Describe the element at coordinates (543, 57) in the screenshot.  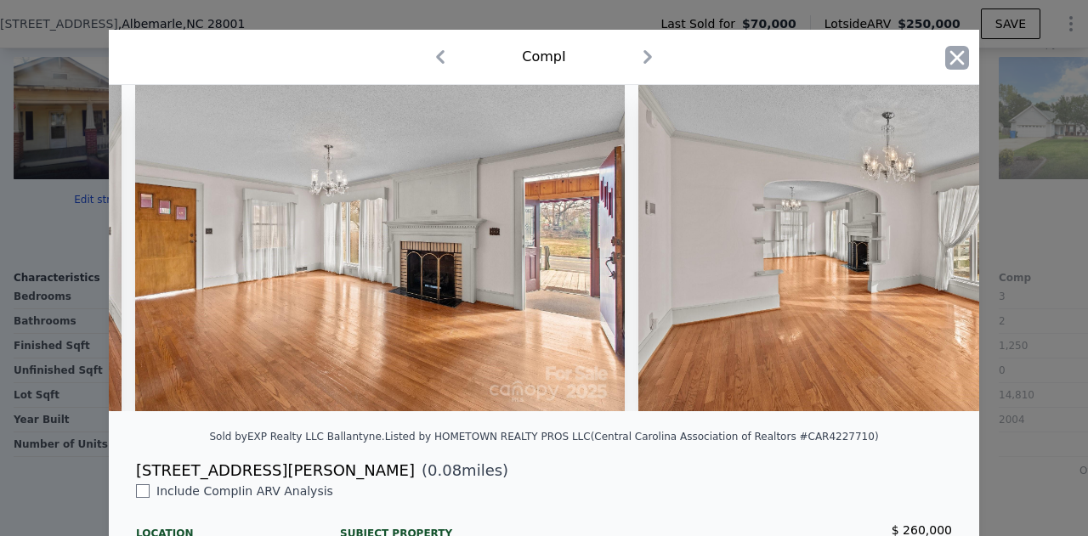
I see `div: Comp I` at that location.